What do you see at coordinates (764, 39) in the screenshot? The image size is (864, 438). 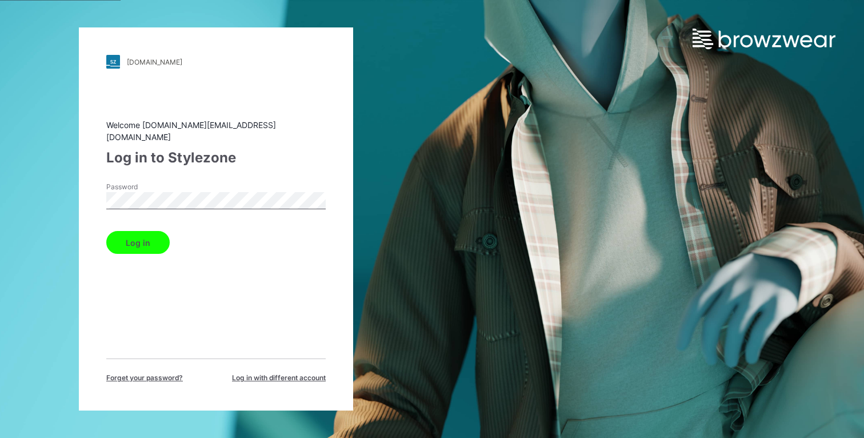 I see `img: browzwear-logo.e42bd6dac1945053ebaf764b6aa21510.svg` at bounding box center [764, 39].